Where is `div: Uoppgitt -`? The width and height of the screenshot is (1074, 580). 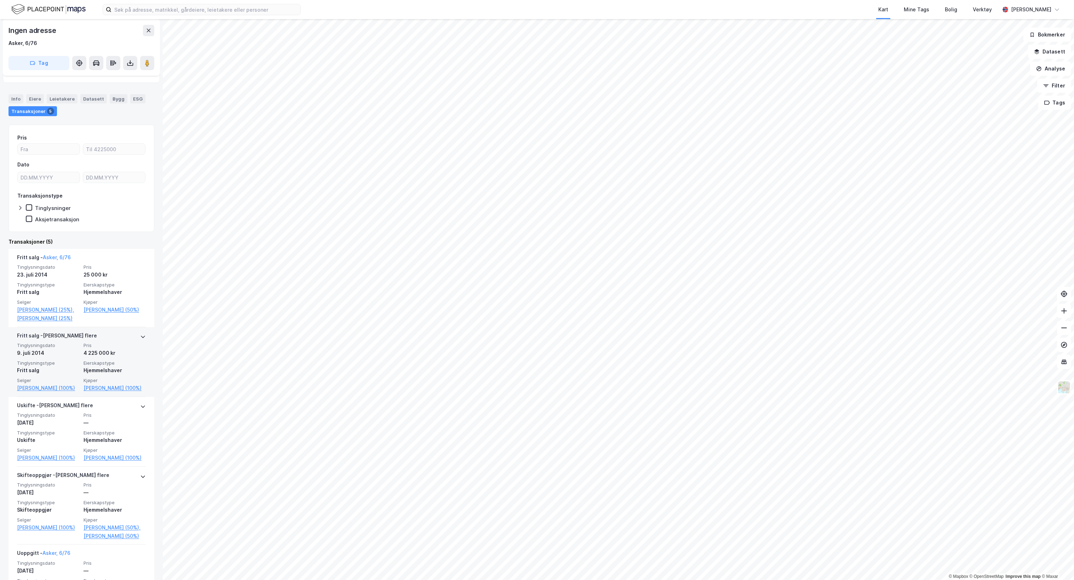
div: Uoppgitt - is located at coordinates (44, 554).